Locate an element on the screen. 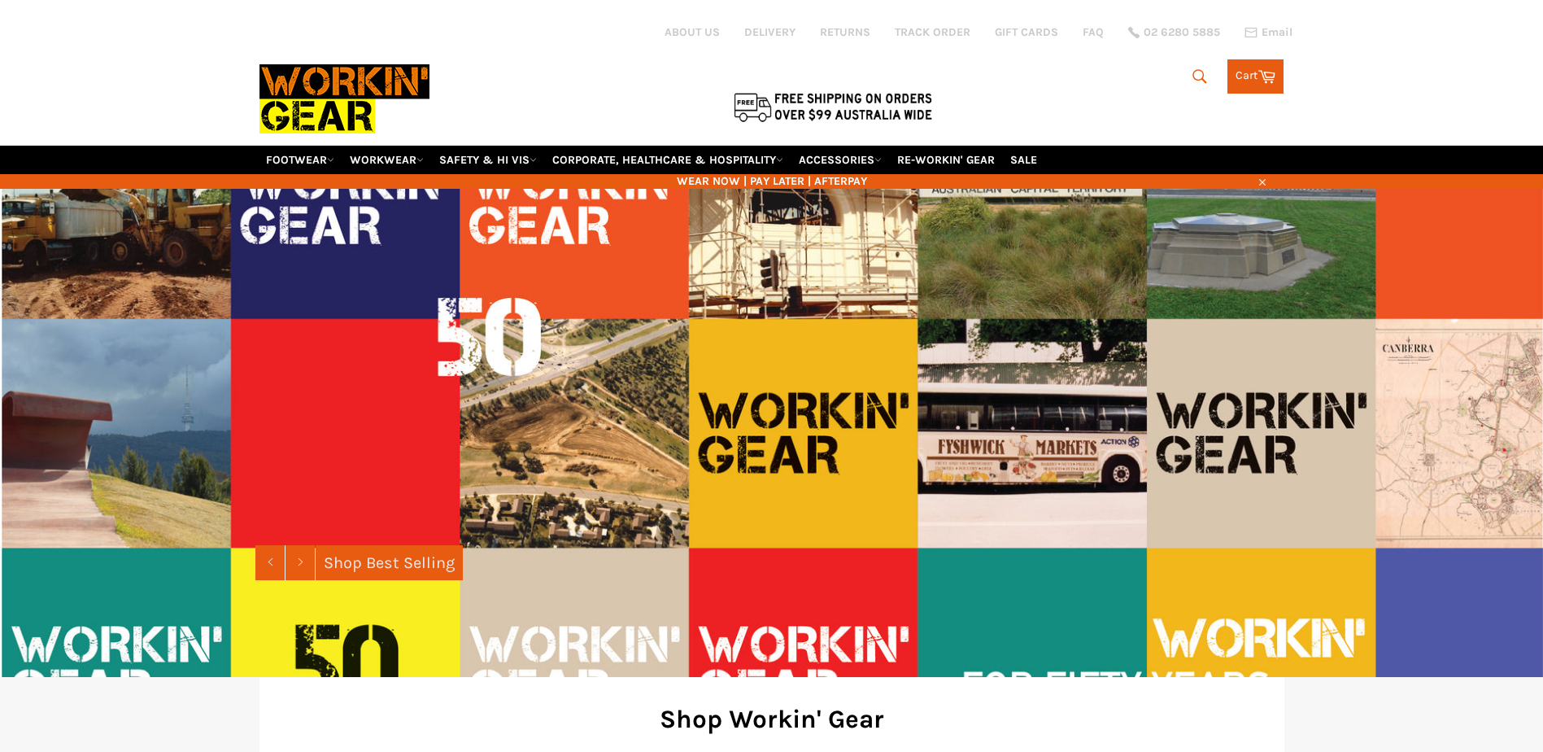 Image resolution: width=1543 pixels, height=752 pixels. a: SAFETY & HI VIS is located at coordinates (488, 159).